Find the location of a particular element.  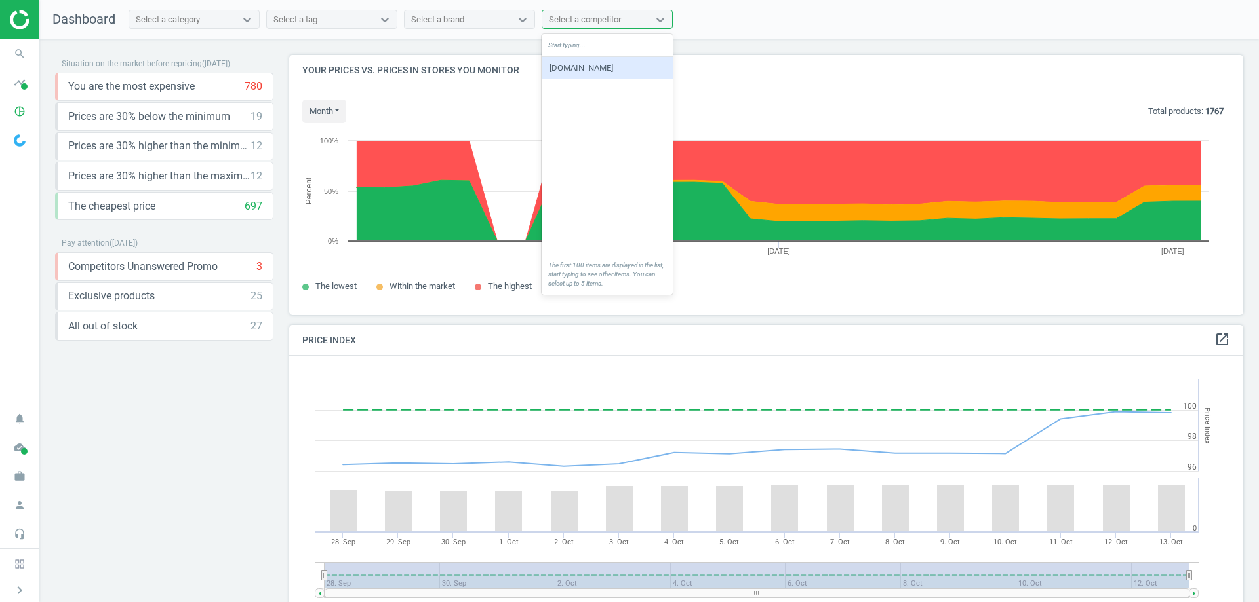

button: chevron_right is located at coordinates (20, 591).